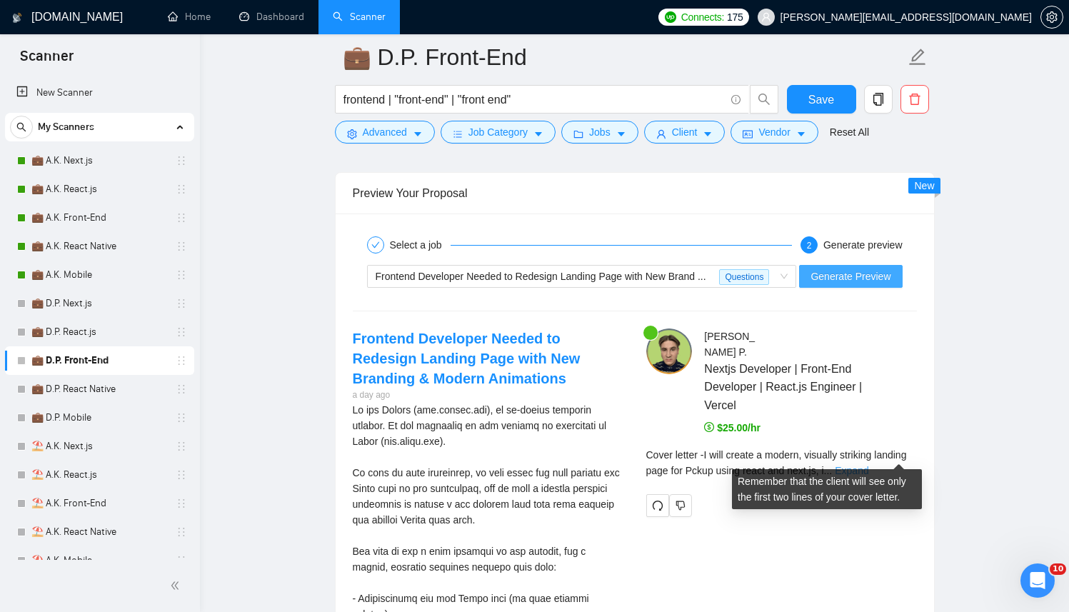  I want to click on a: ⛱️ A.K. React Native, so click(99, 532).